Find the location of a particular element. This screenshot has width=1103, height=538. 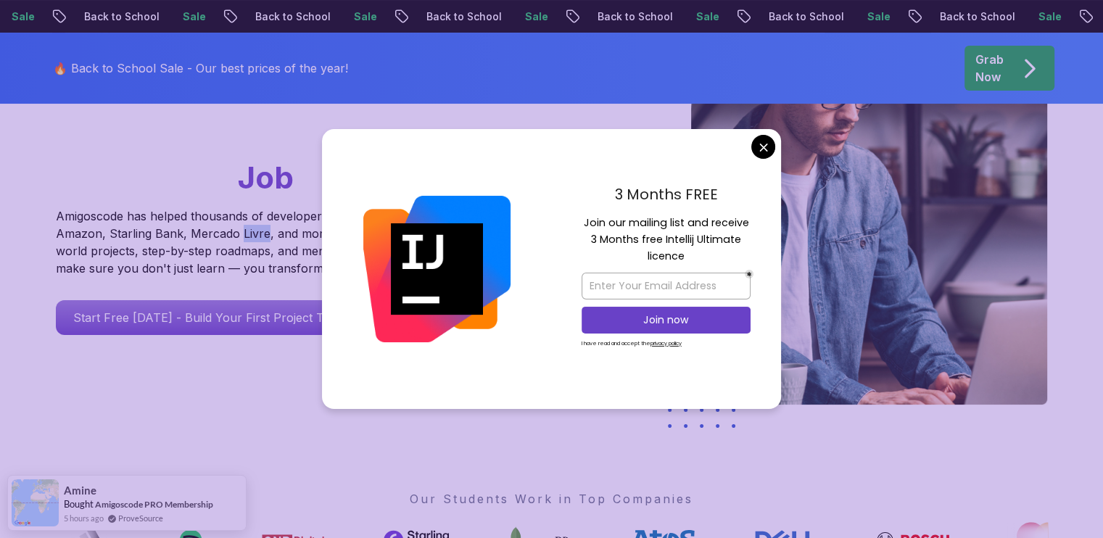

span: Amine is located at coordinates (80, 490).